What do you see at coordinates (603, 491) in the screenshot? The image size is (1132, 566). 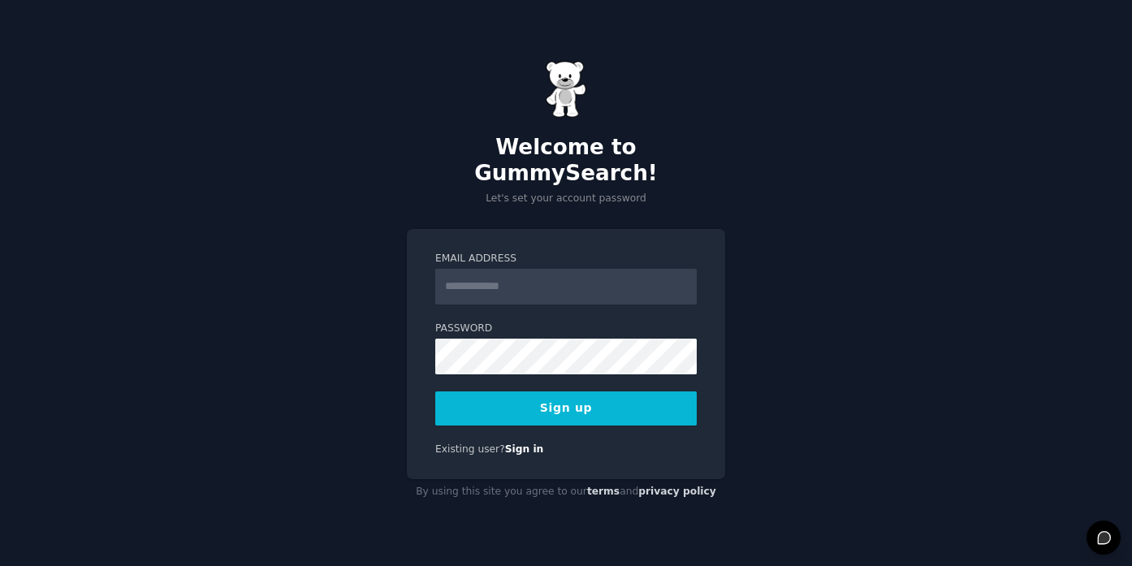 I see `a: terms` at bounding box center [603, 491].